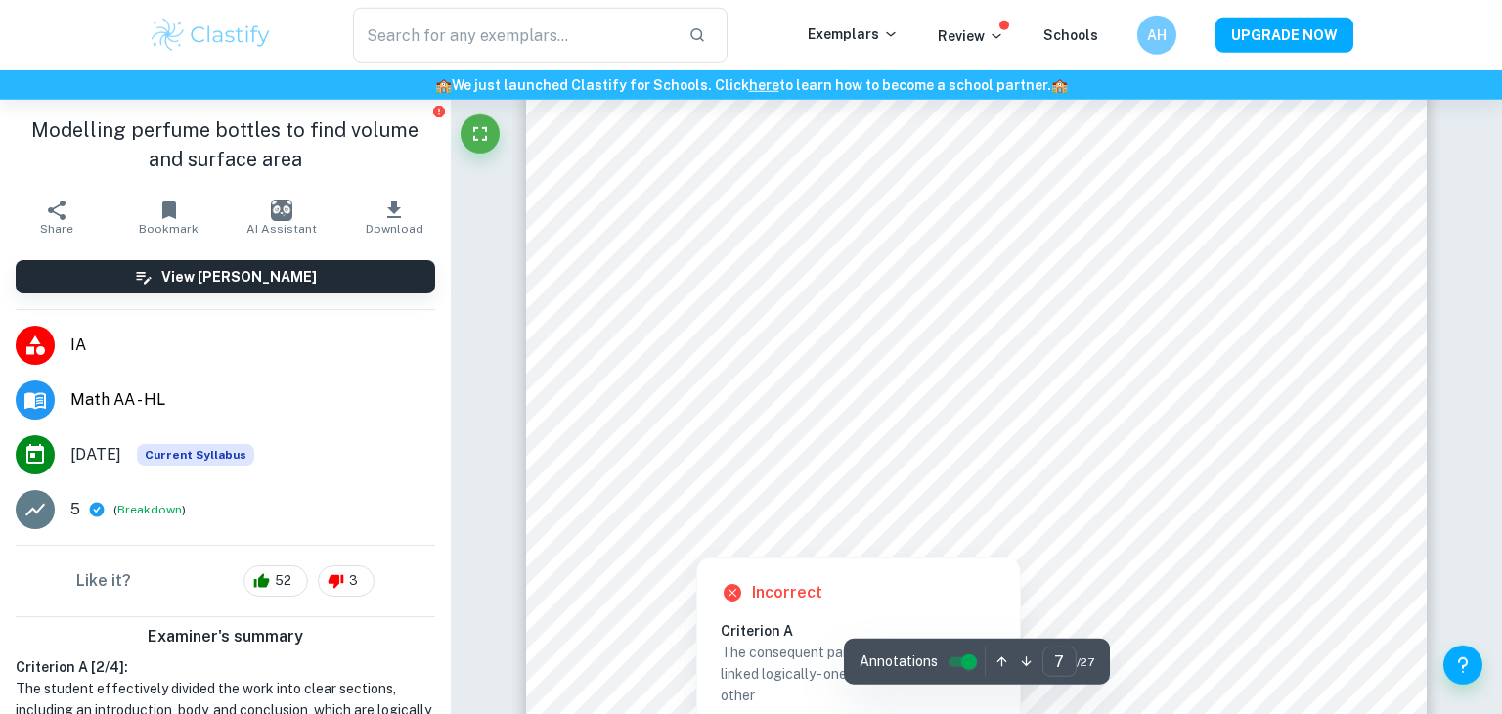 The image size is (1502, 714). I want to click on p: Review, so click(971, 36).